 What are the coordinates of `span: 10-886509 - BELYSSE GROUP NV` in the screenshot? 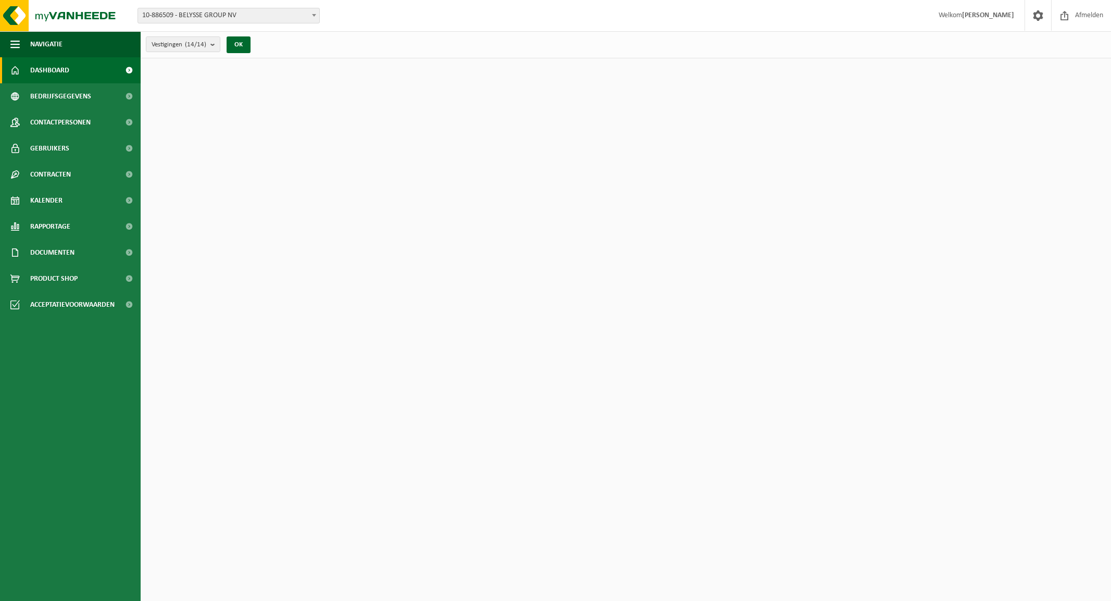 It's located at (229, 16).